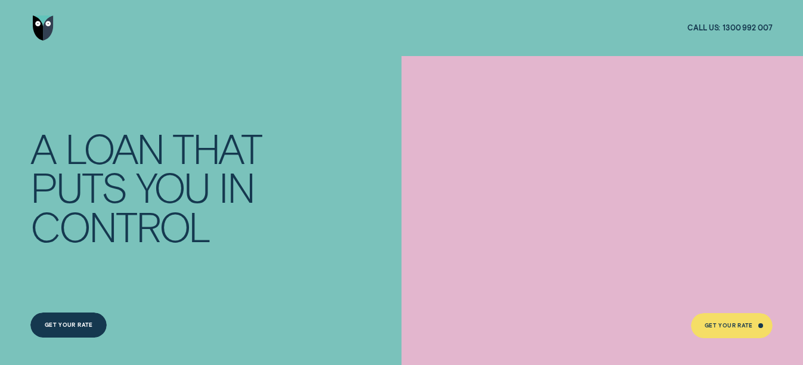 The height and width of the screenshot is (365, 803). Describe the element at coordinates (151, 187) in the screenshot. I see `h4: A LOAN THAT PUTS YOU IN CONTROL` at that location.